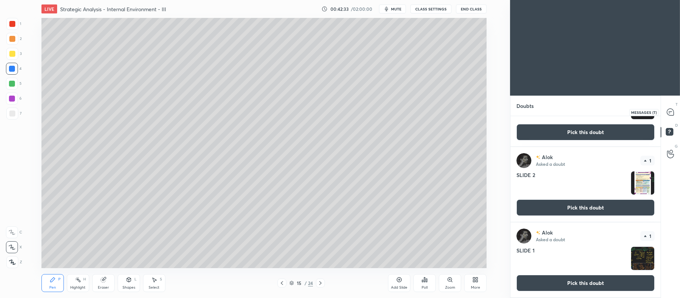 This screenshot has height=298, width=680. What do you see at coordinates (14, 247) in the screenshot?
I see `div: X` at bounding box center [14, 247].